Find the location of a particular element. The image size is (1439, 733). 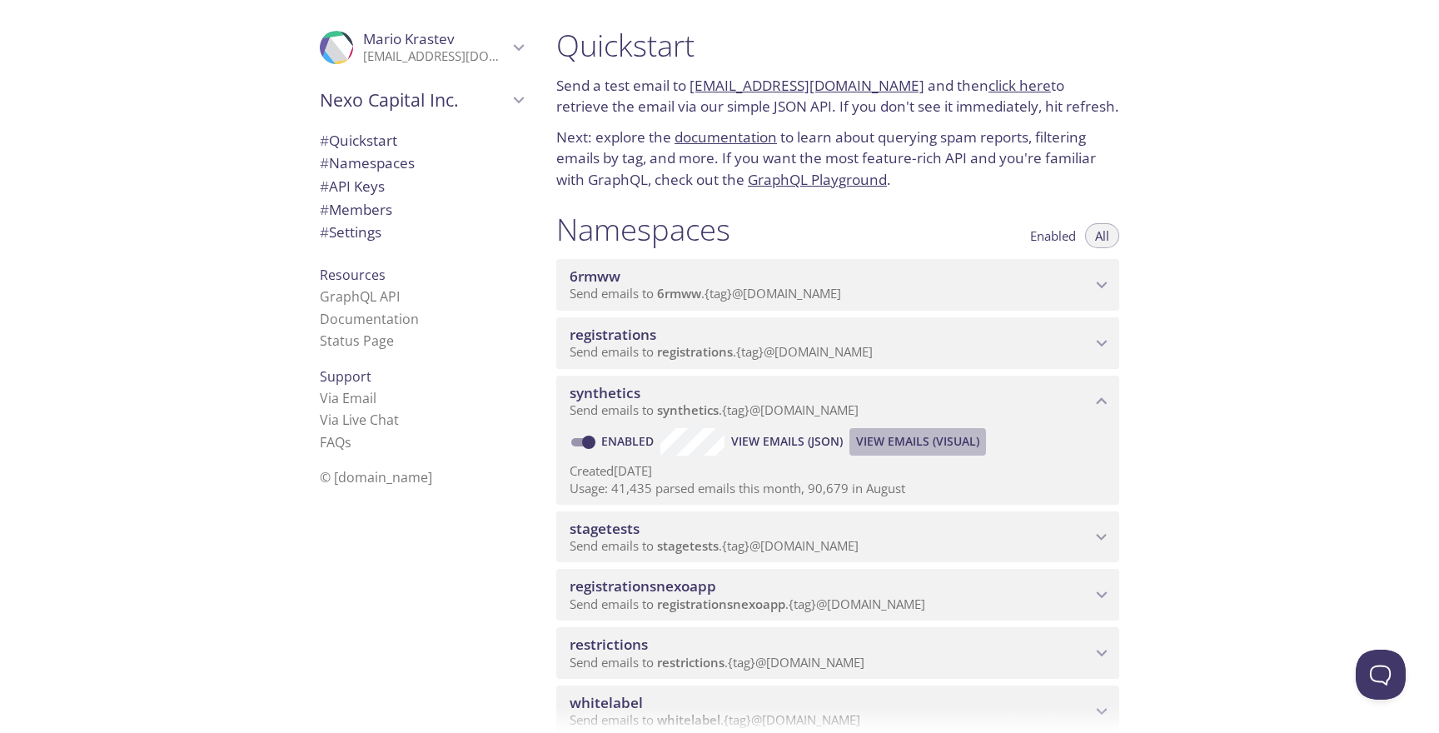

span: Resources is located at coordinates (352, 275).